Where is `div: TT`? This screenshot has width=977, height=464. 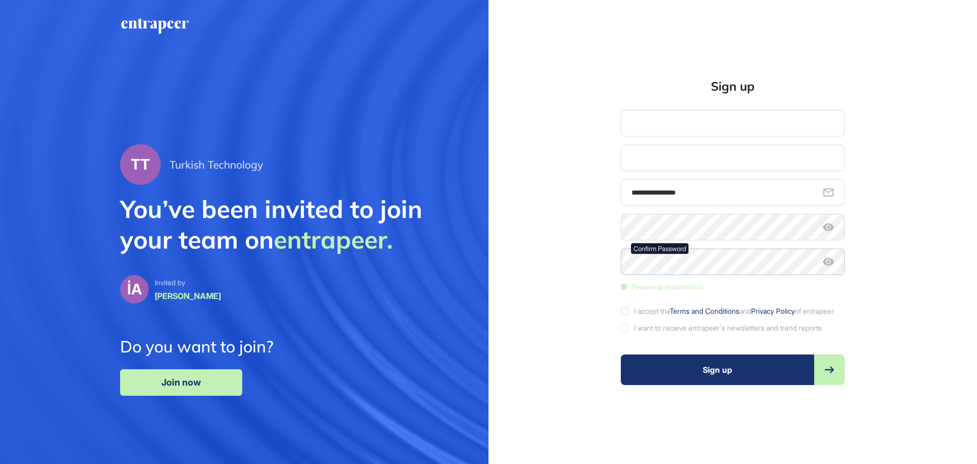 div: TT is located at coordinates (140, 164).